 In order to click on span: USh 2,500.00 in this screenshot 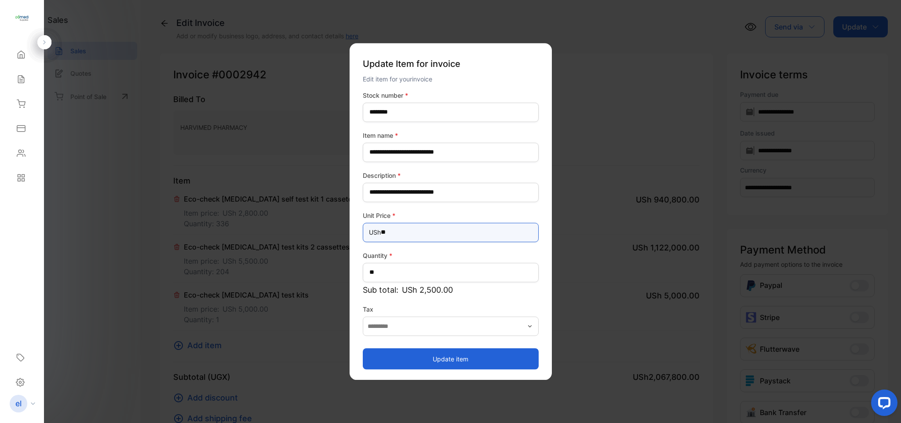, I will do `click(428, 289)`.